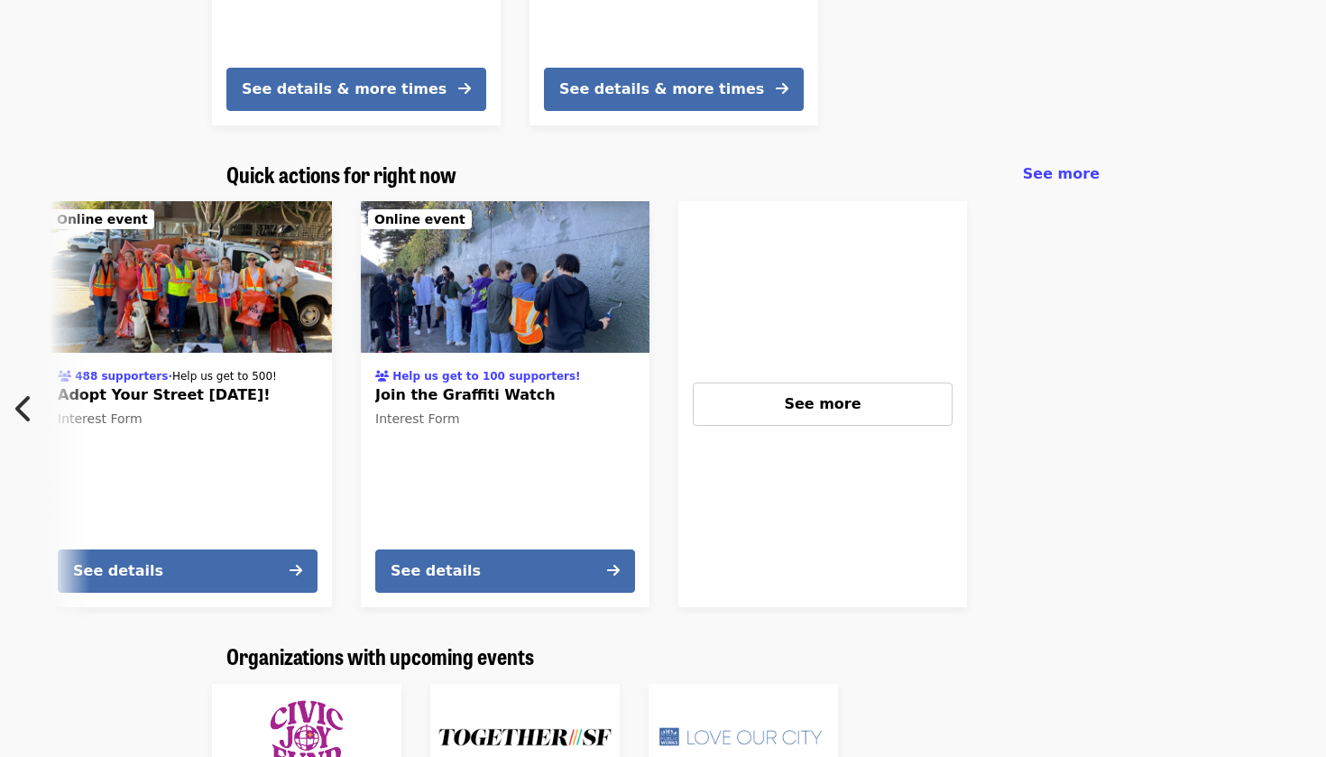 The height and width of the screenshot is (757, 1326). I want to click on a: See details for "Adopt Your Street Today!", so click(188, 404).